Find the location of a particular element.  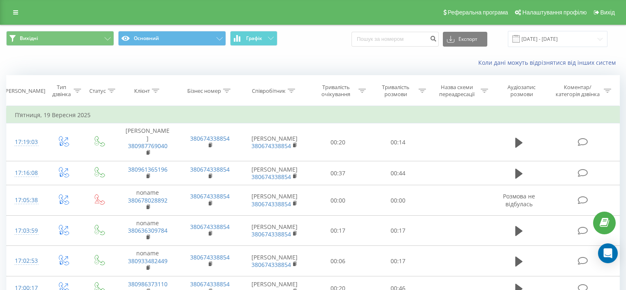

a: 380986373110 is located at coordinates (148, 283).